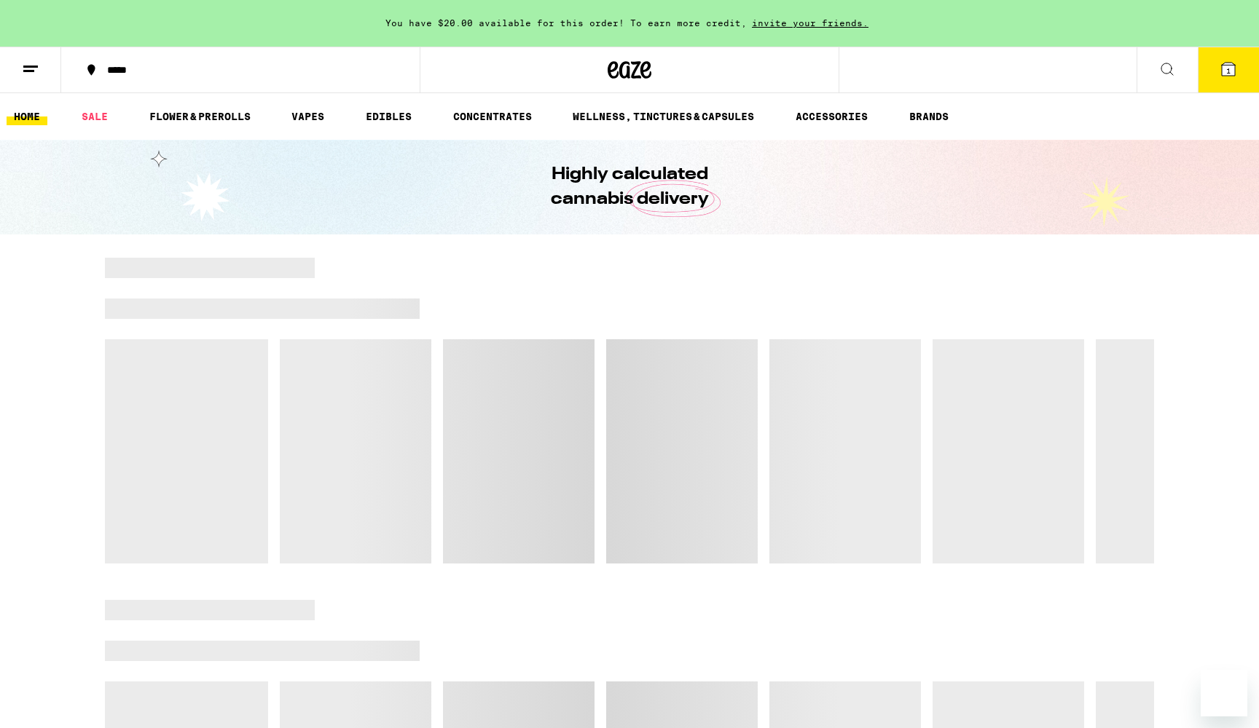  Describe the element at coordinates (566, 23) in the screenshot. I see `span: You have $20.00 available for this order! To earn more credit,` at that location.